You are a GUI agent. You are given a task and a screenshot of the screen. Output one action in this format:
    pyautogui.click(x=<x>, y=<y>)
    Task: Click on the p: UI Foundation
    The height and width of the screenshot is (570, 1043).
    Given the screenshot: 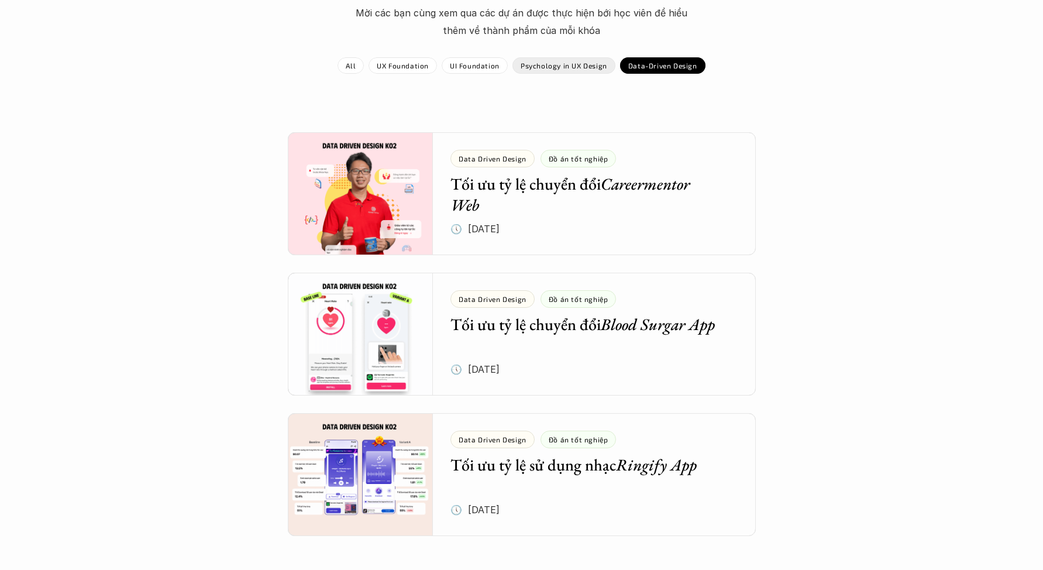 What is the action you would take?
    pyautogui.click(x=474, y=66)
    